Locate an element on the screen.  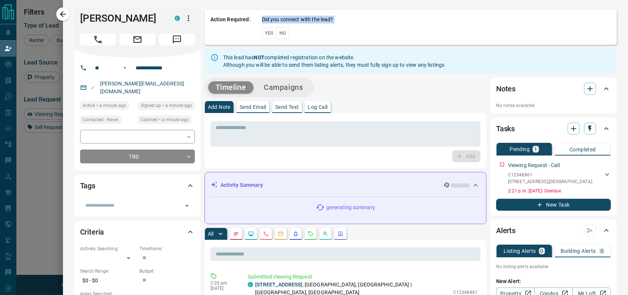
p: Search Range: is located at coordinates (108, 271).